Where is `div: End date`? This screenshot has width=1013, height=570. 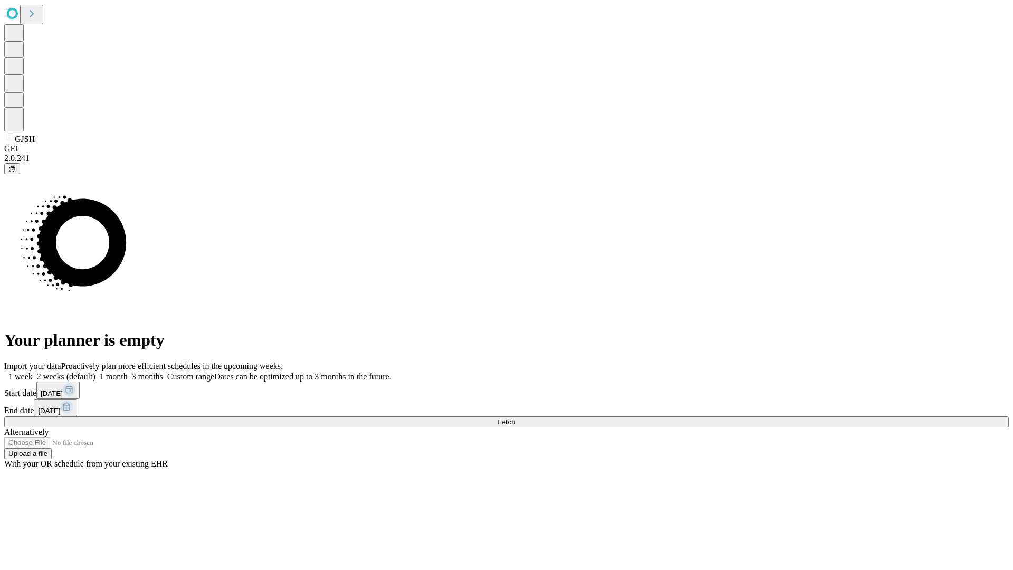
div: End date is located at coordinates (506, 407).